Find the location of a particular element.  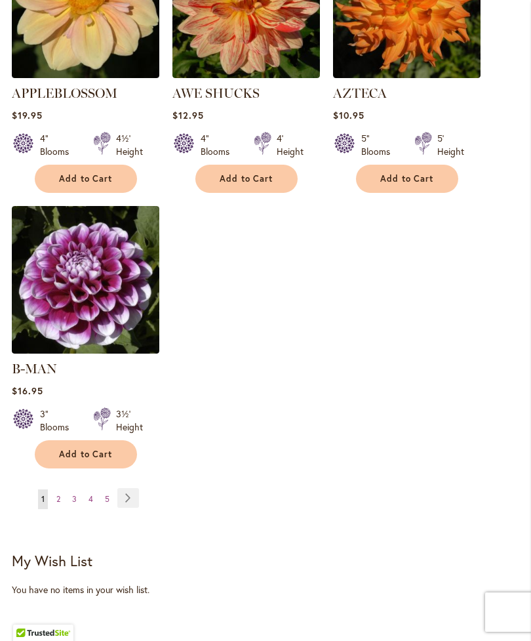

div: 4' Height is located at coordinates (290, 145).